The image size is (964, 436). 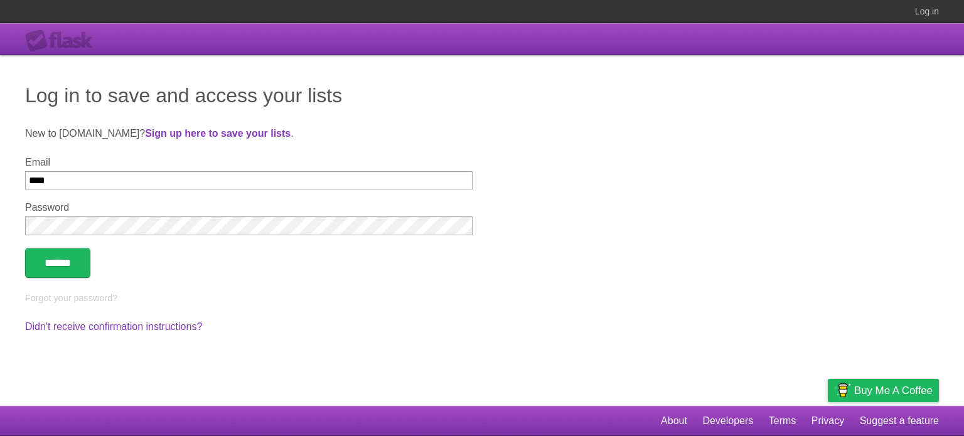 I want to click on a: Forgot your password?, so click(x=71, y=298).